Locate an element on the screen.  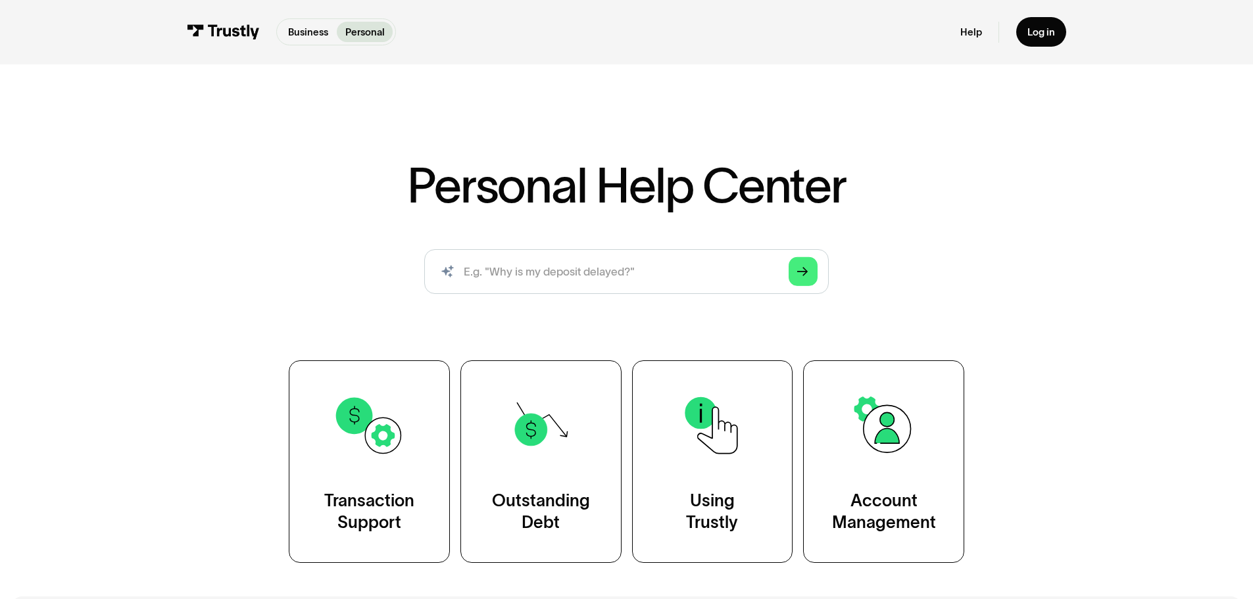
a: Help is located at coordinates (971, 32).